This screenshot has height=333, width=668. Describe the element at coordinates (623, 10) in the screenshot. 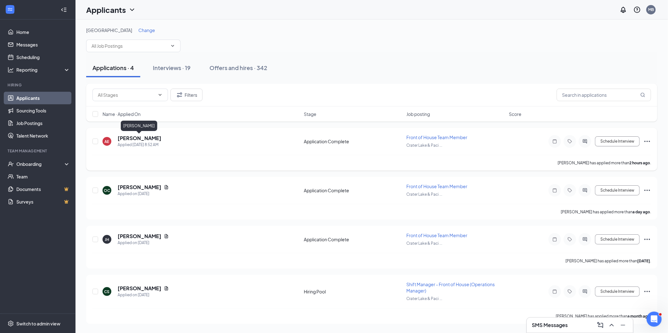

I see `svg: Notifications` at that location.